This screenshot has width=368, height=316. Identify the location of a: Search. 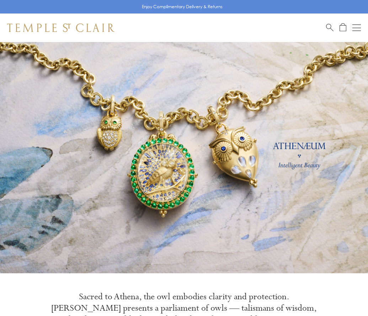
(330, 27).